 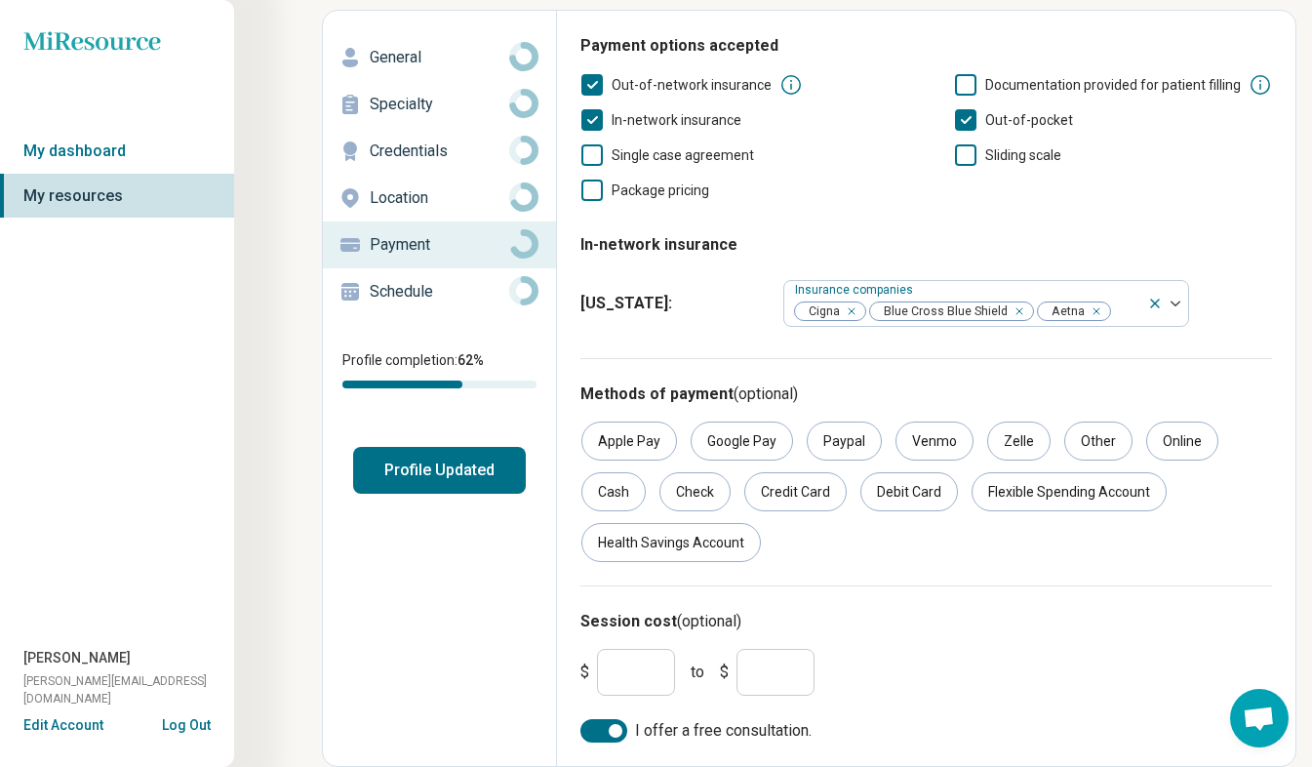 I want to click on span: Cigna, so click(x=820, y=311).